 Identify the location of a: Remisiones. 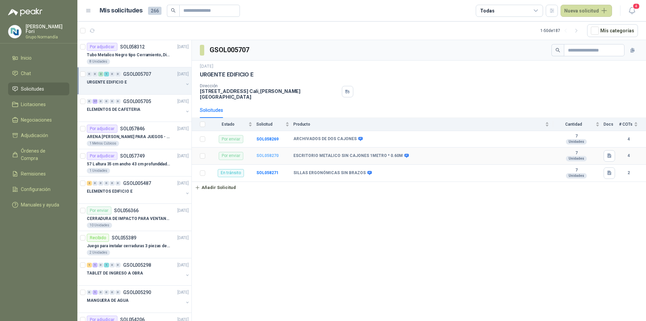
(39, 174).